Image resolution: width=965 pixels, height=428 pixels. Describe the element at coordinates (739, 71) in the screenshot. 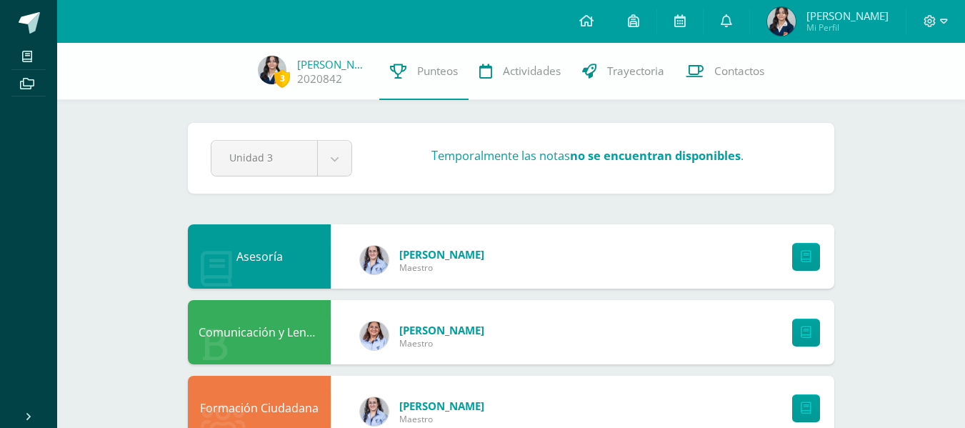

I see `span: Contactos` at that location.